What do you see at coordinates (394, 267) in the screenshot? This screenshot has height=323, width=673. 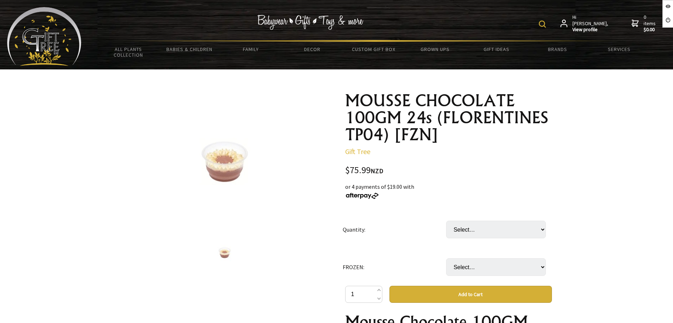 I see `td: FROZEN:` at bounding box center [394, 267].